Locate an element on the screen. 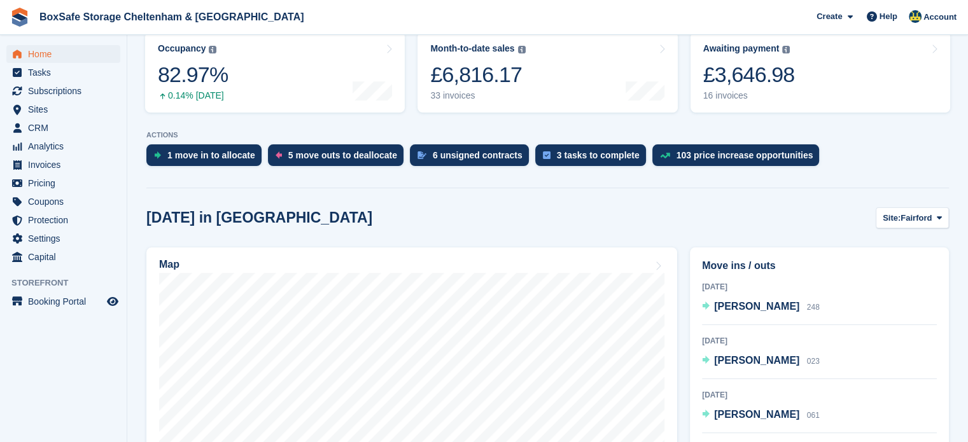 The width and height of the screenshot is (968, 442). a: 3 tasks to complete is located at coordinates (594, 159).